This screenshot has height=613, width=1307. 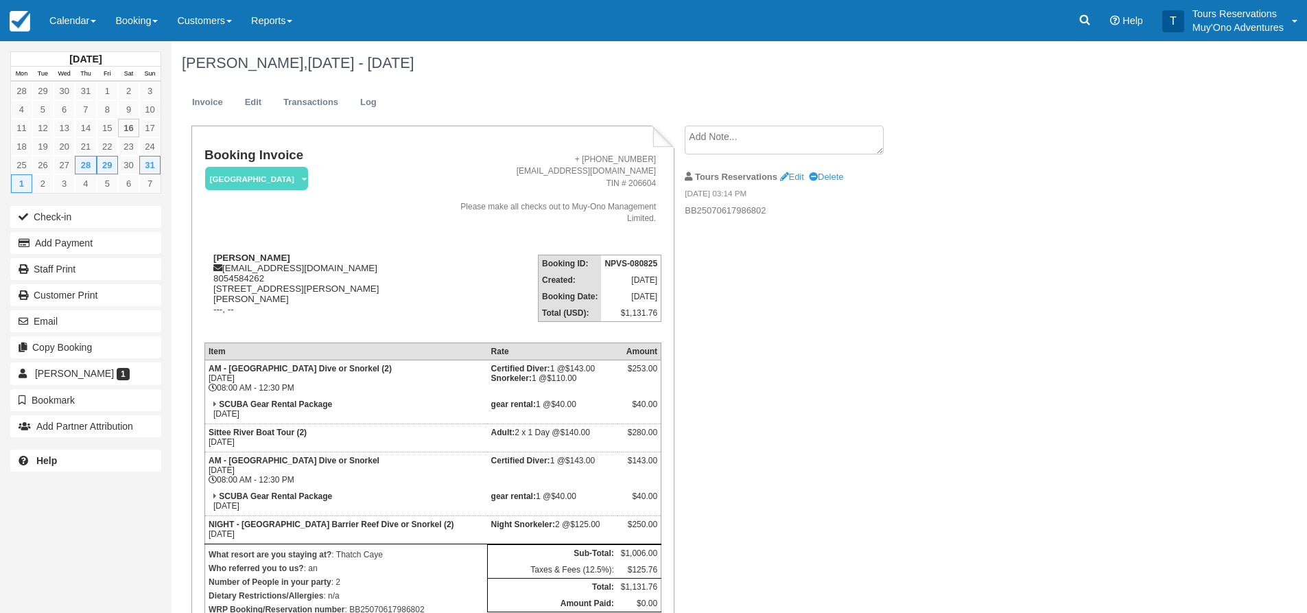 What do you see at coordinates (64, 74) in the screenshot?
I see `th: Wed` at bounding box center [64, 74].